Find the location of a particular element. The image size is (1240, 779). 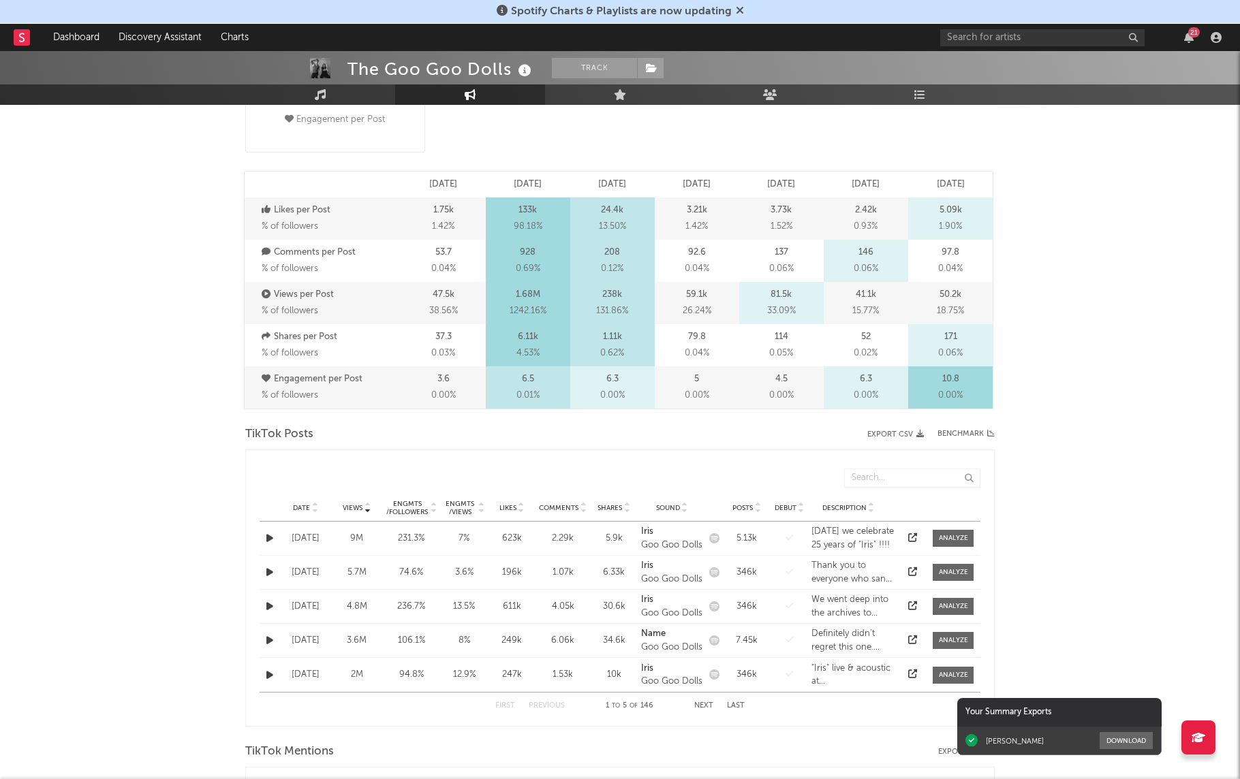

span: Spotify Charts & Playlists are now updating is located at coordinates (621, 12).